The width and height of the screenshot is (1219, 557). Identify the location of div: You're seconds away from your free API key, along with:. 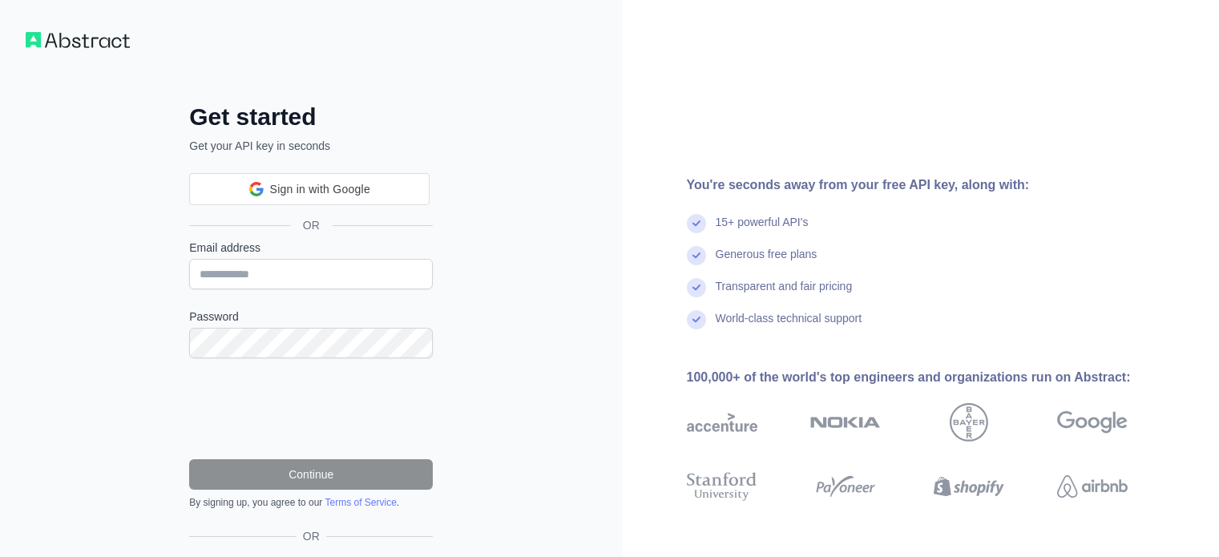
(933, 185).